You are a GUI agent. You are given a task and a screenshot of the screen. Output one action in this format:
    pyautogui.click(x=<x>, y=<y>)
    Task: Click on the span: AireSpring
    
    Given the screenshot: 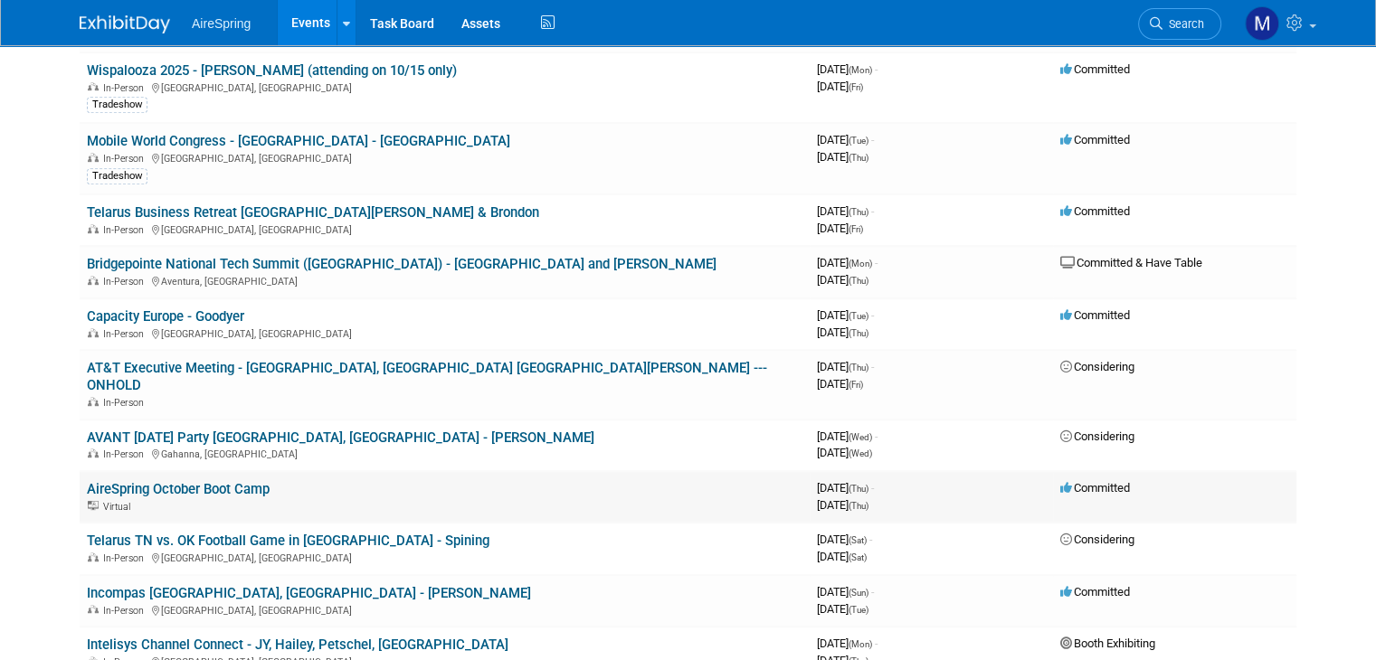 What is the action you would take?
    pyautogui.click(x=221, y=24)
    